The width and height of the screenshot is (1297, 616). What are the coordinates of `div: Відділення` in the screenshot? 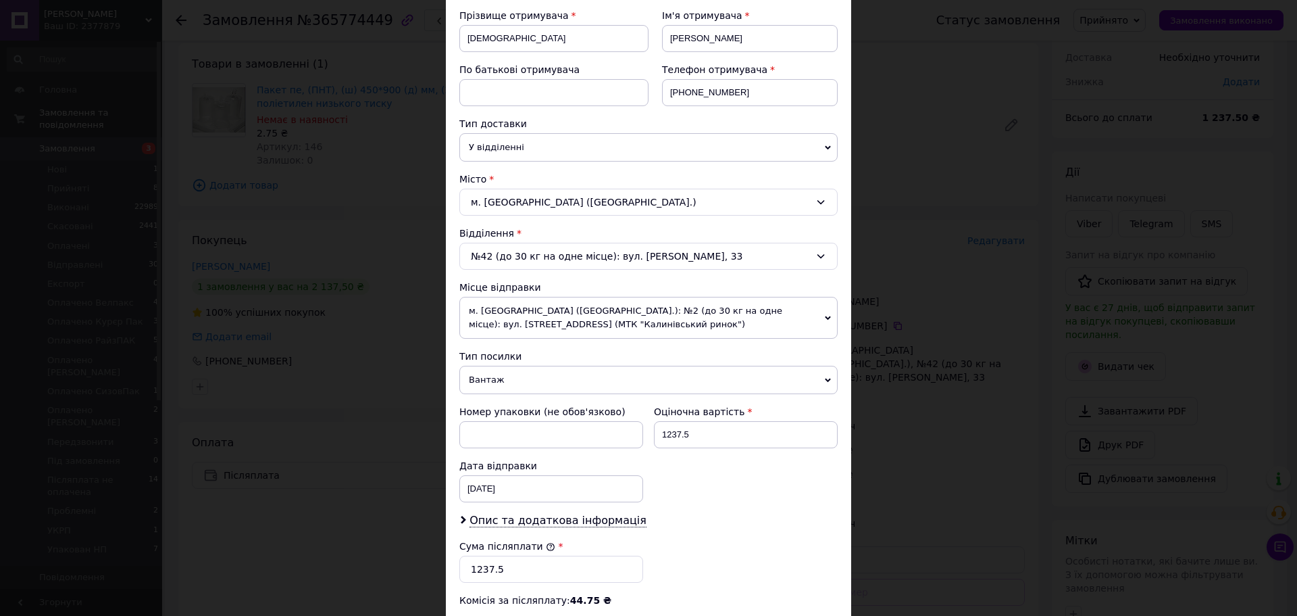 It's located at (649, 233).